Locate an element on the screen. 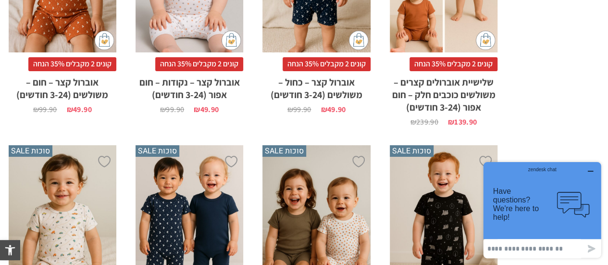  div: zendesk chat is located at coordinates (62, 10).